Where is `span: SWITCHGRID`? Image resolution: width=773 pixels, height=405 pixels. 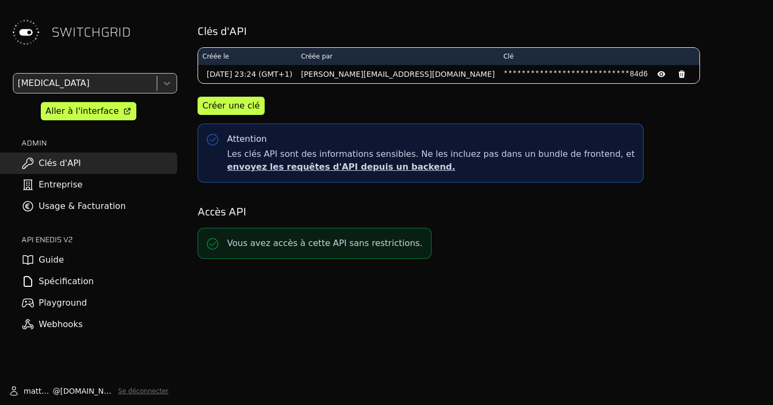 span: SWITCHGRID is located at coordinates (91, 32).